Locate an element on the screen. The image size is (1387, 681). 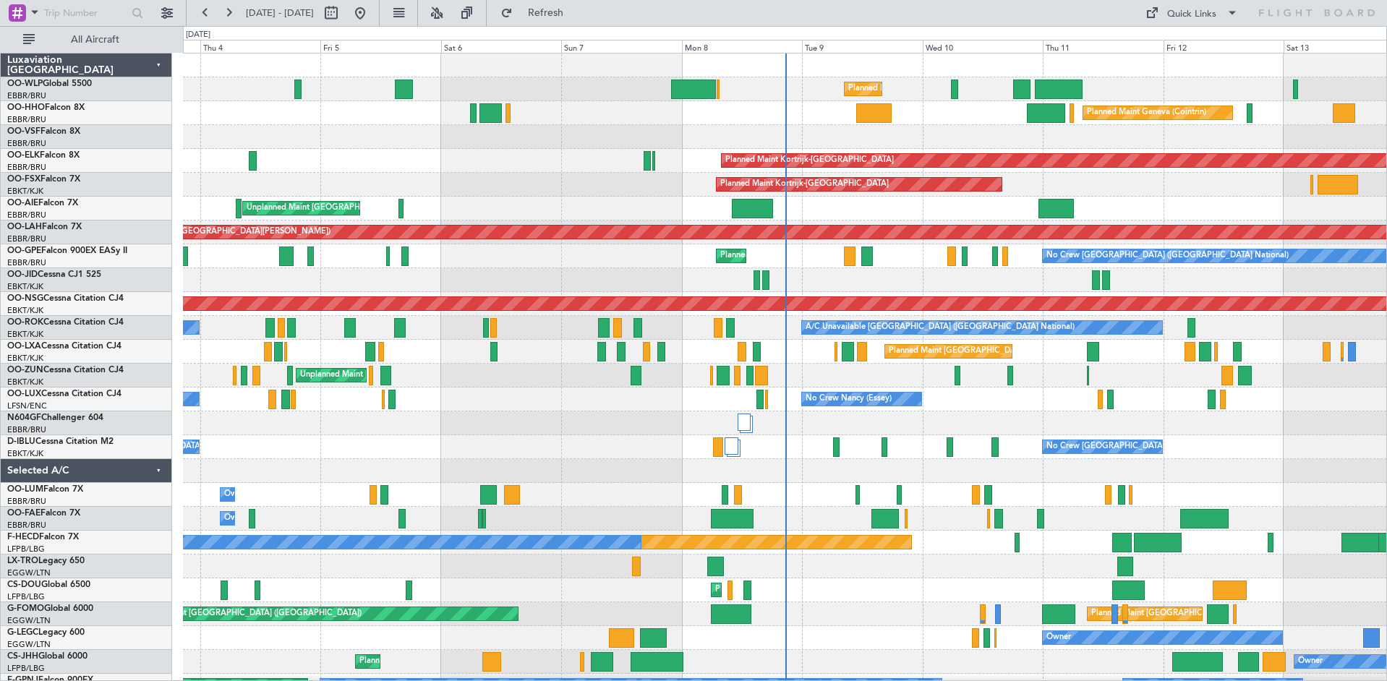
a: CS-DOUGlobal 6500 is located at coordinates (48, 585).